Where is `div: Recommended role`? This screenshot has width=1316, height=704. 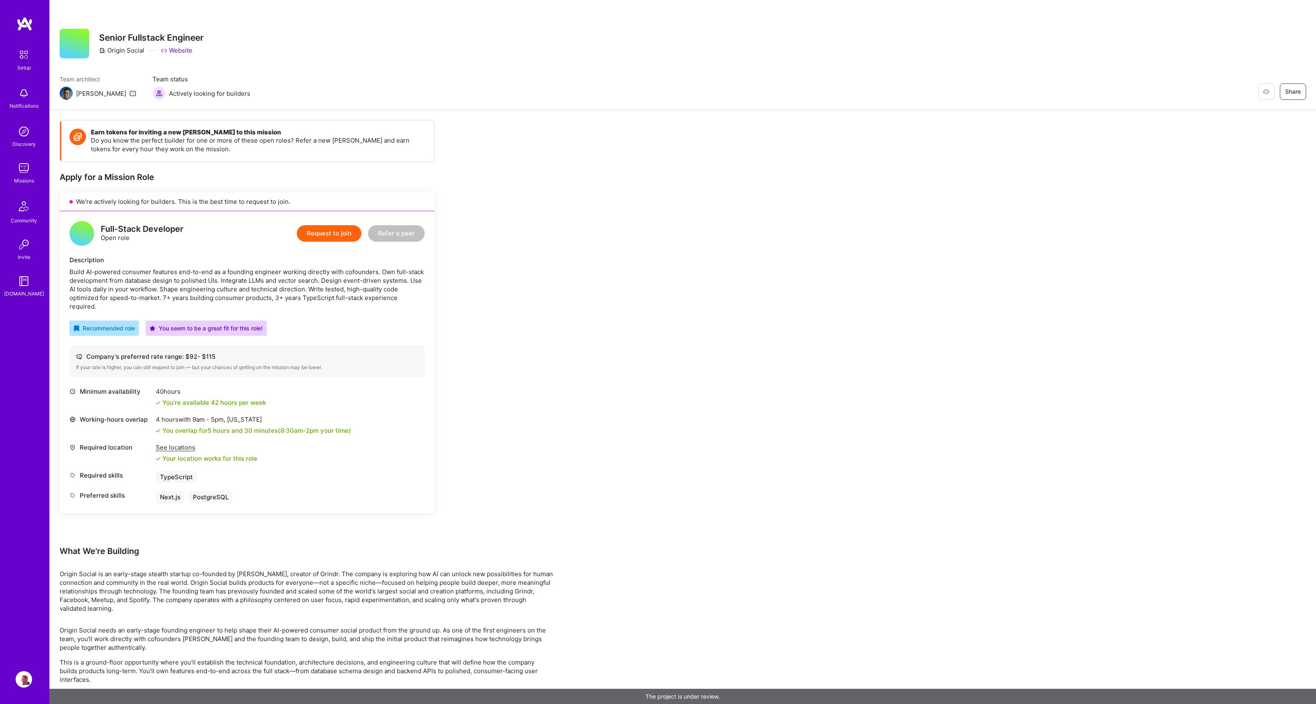 div: Recommended role is located at coordinates (104, 328).